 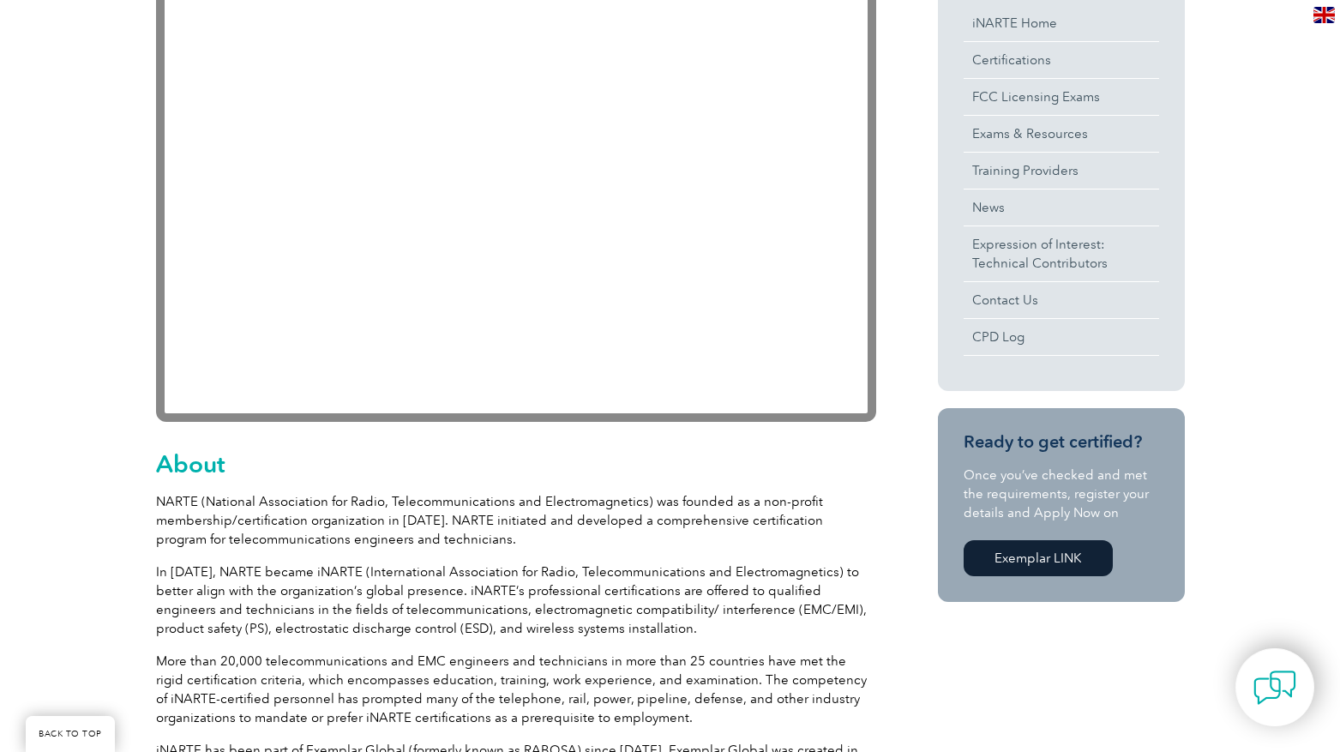 I want to click on a: Certifications, so click(x=1062, y=60).